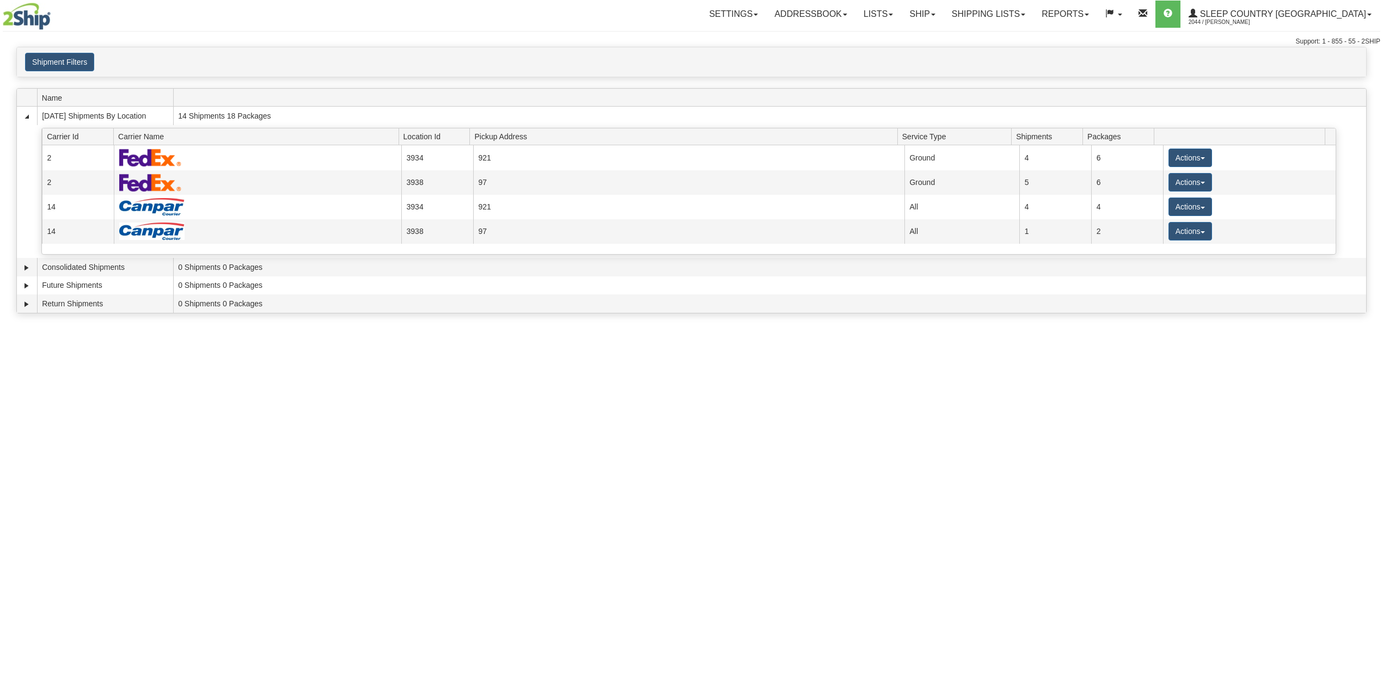 The image size is (1383, 691). Describe the element at coordinates (691, 41) in the screenshot. I see `div: Support: 1 - 855 - 55 - 2SHIP` at that location.